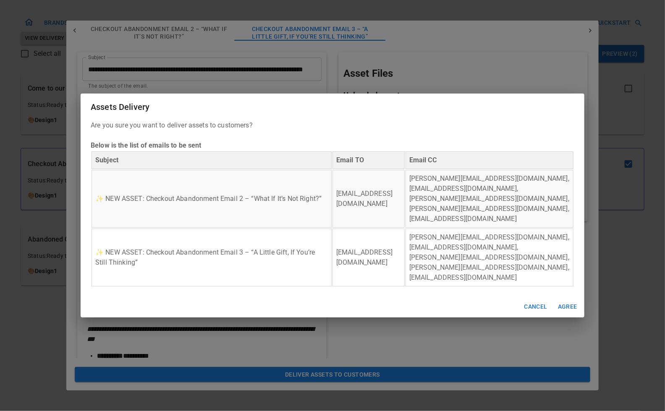  I want to click on th: Subject, so click(212, 160).